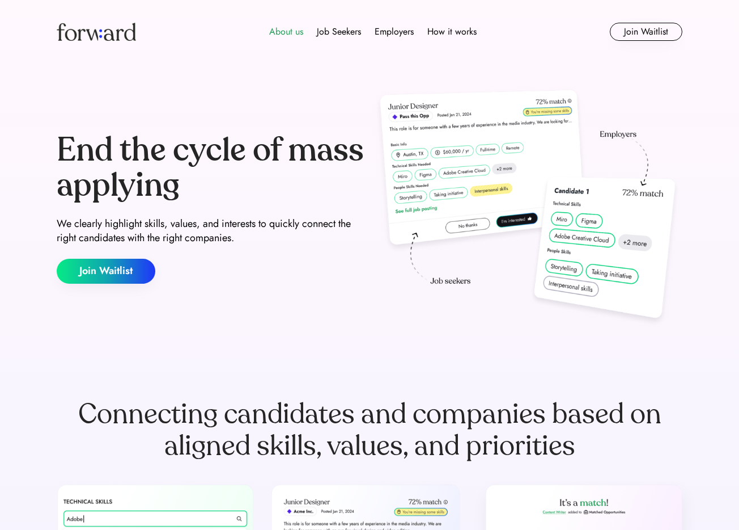 The height and width of the screenshot is (530, 739). What do you see at coordinates (96, 32) in the screenshot?
I see `img: Forward logo` at bounding box center [96, 32].